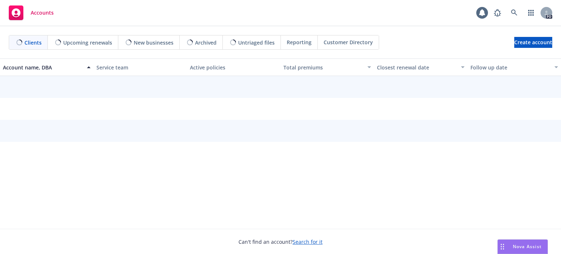 The height and width of the screenshot is (254, 561). I want to click on div: Active policies, so click(234, 67).